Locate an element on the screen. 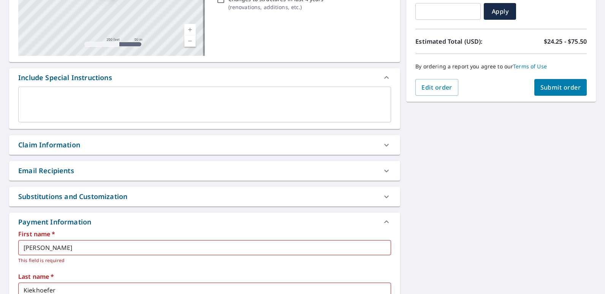  p: ( renovations, additions, etc. ) is located at coordinates (276, 7).